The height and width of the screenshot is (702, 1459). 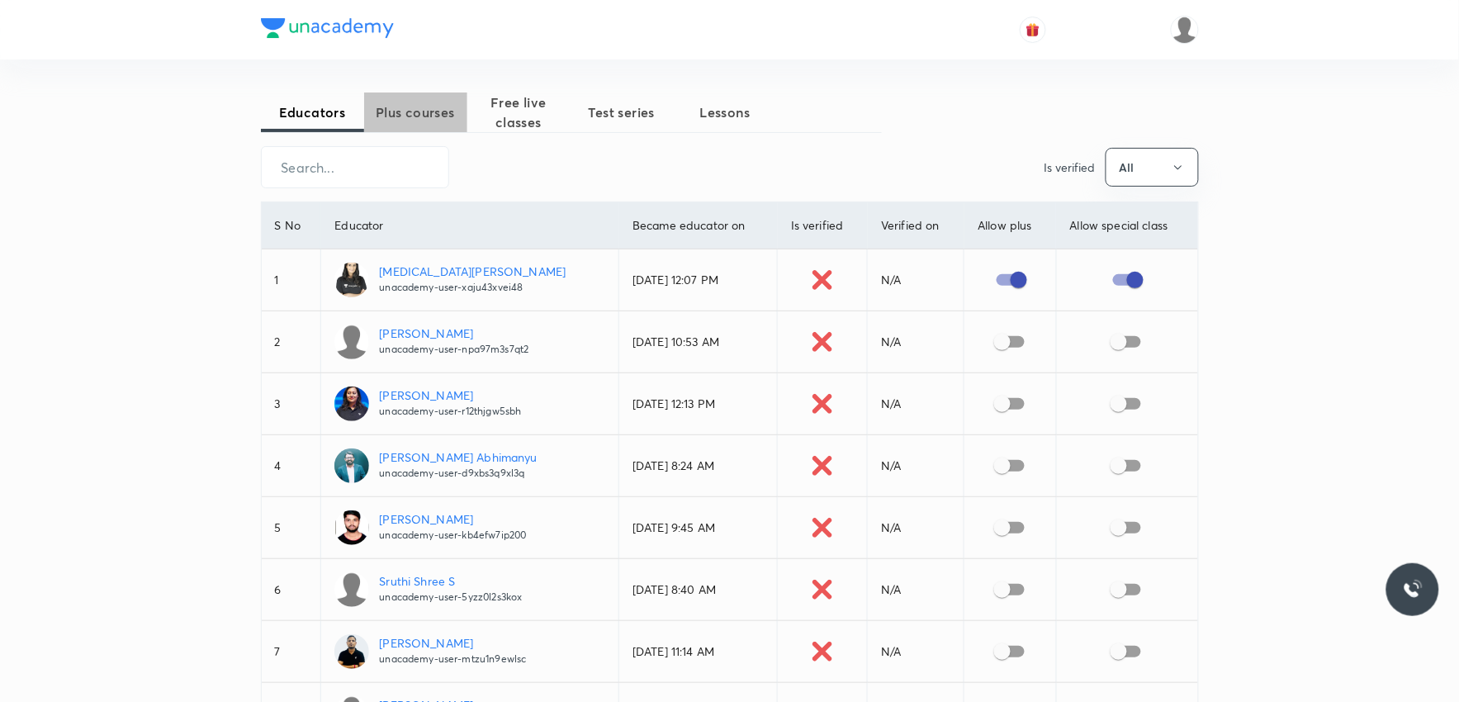 What do you see at coordinates (457, 473) in the screenshot?
I see `p: unacademy-user-d9xbs3q9xl3q` at bounding box center [457, 473].